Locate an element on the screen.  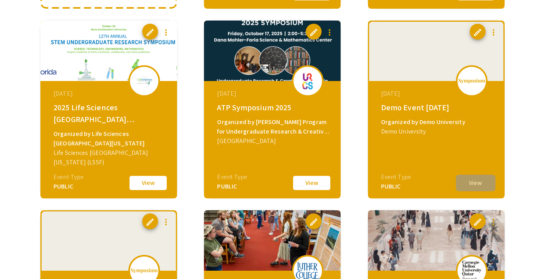
img: atp2025_eventLogo_56bb79_.png is located at coordinates (307, 81).